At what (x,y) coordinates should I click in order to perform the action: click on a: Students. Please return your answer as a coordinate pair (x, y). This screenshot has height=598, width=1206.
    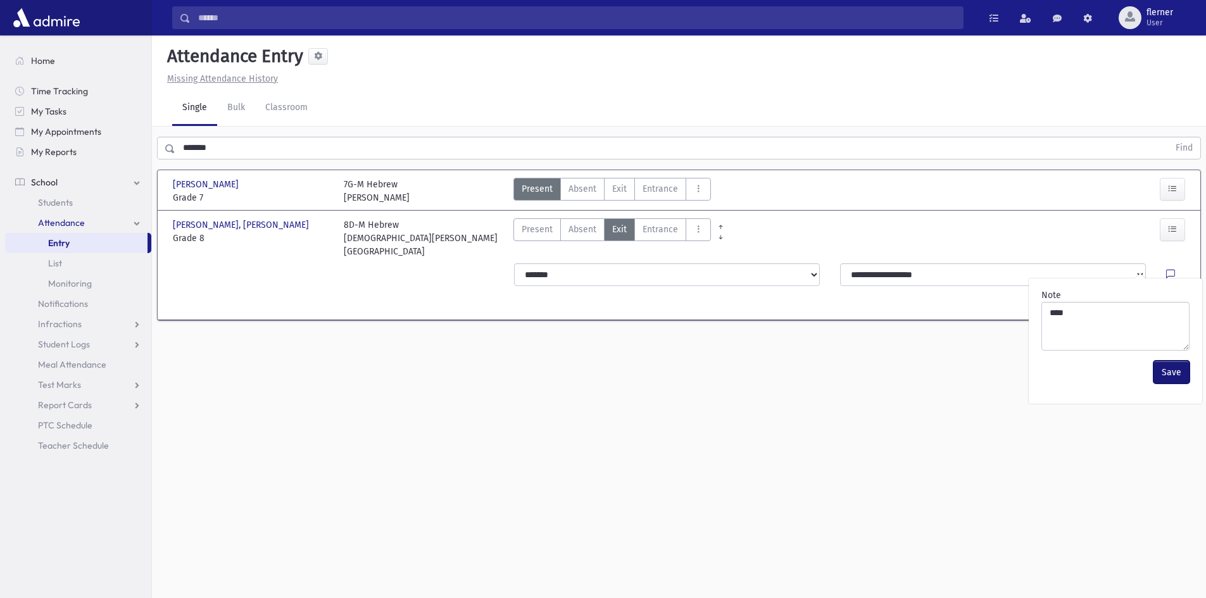
    Looking at the image, I should click on (78, 203).